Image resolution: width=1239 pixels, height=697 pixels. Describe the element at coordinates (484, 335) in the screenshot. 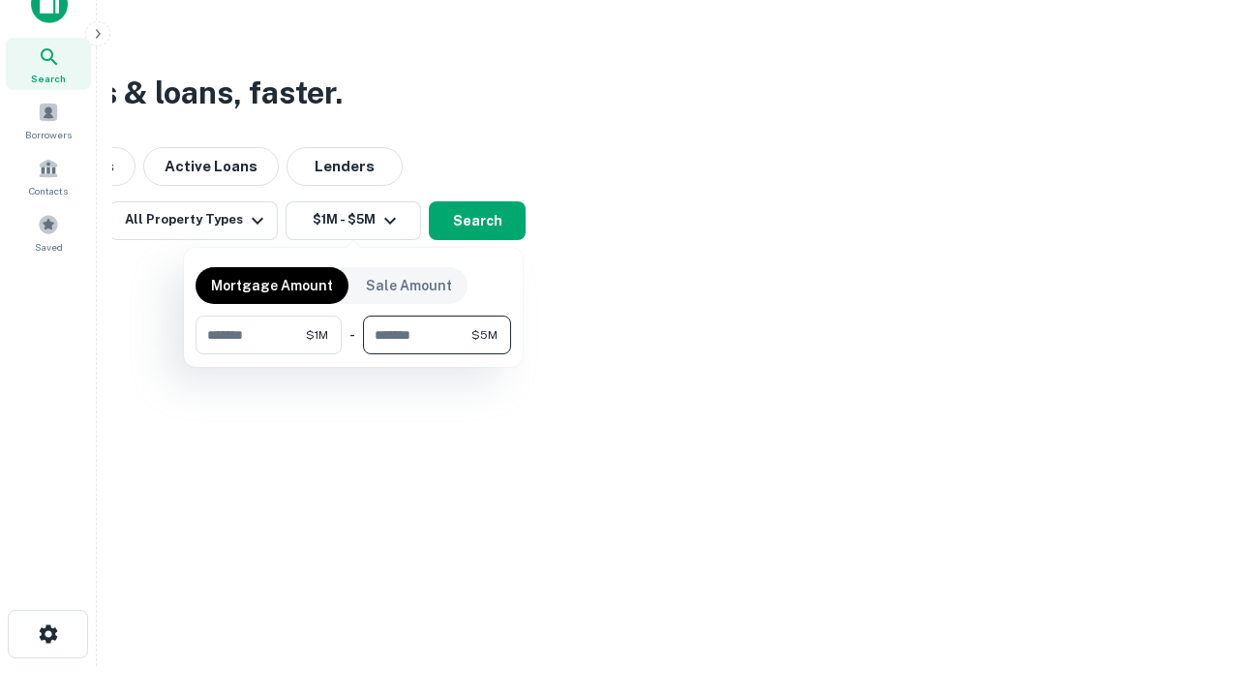

I see `span: $5M` at that location.